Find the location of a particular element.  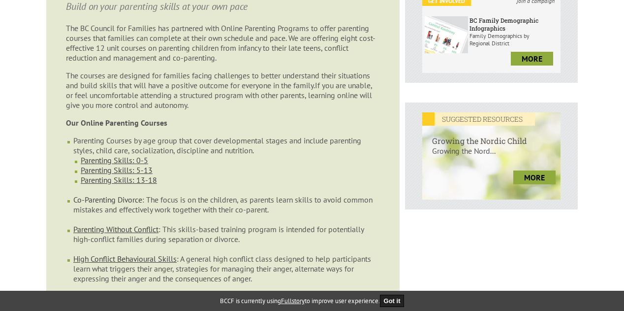

span: If you are unable, or feel uncomfortable attending a structured program with other parents, learn... is located at coordinates (219, 95).